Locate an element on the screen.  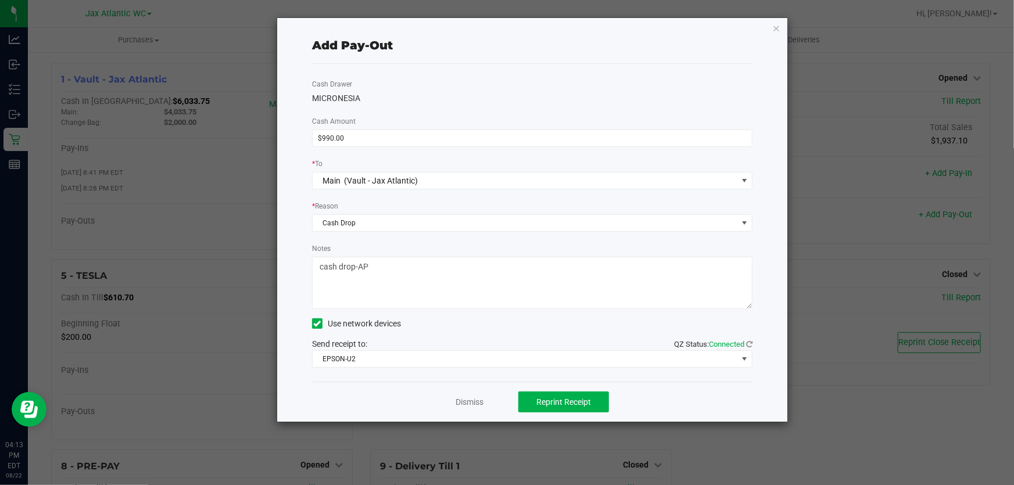
label: To is located at coordinates (317, 164).